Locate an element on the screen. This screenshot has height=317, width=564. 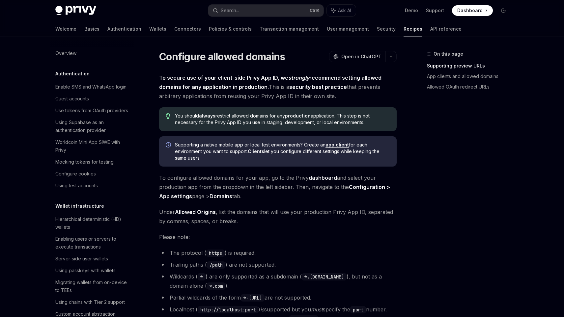
span: Open in ChatGPT is located at coordinates (362, 57).